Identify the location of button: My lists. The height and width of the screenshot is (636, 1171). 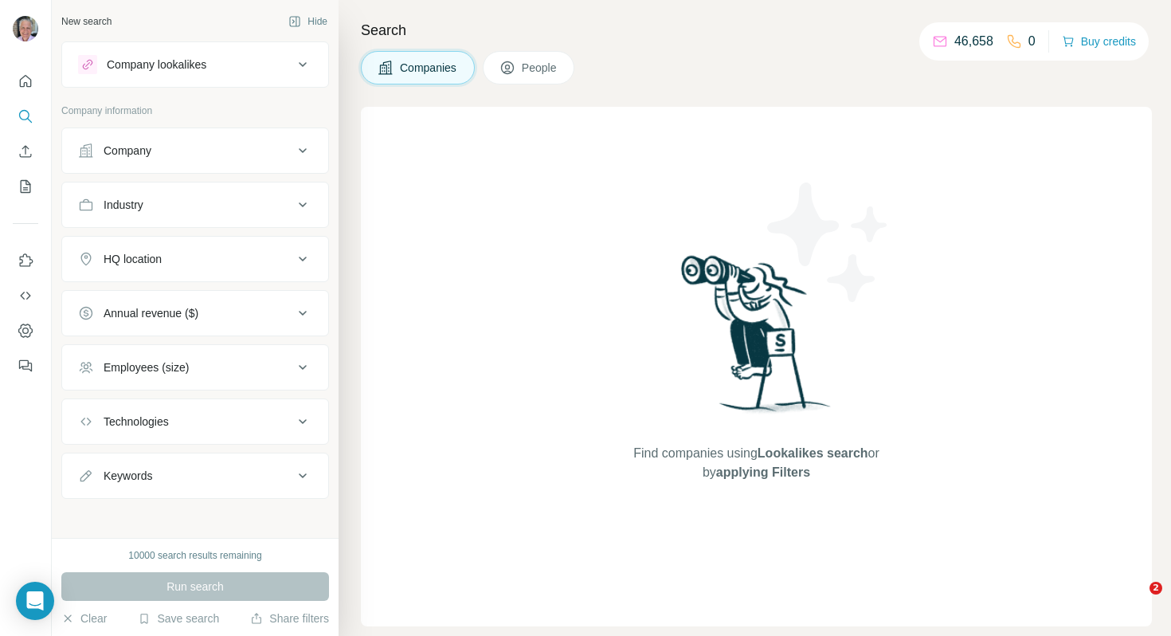
(25, 186).